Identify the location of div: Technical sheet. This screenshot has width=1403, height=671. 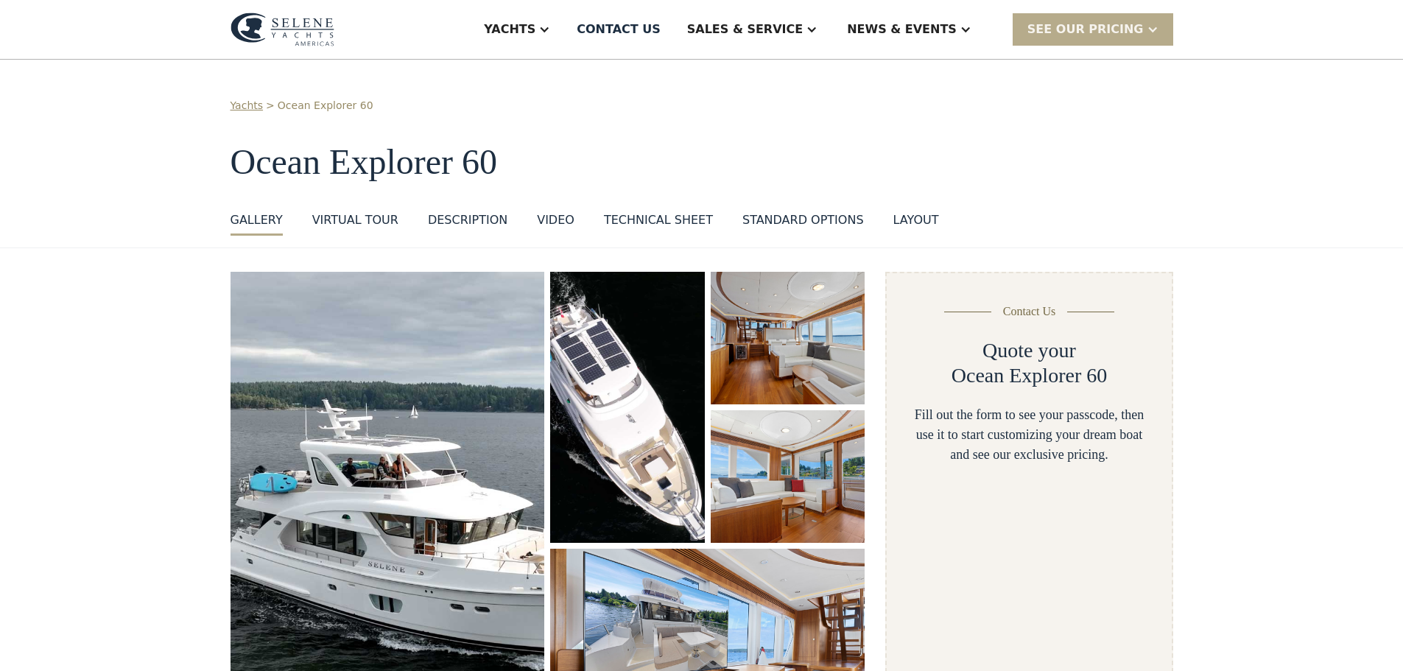
(659, 220).